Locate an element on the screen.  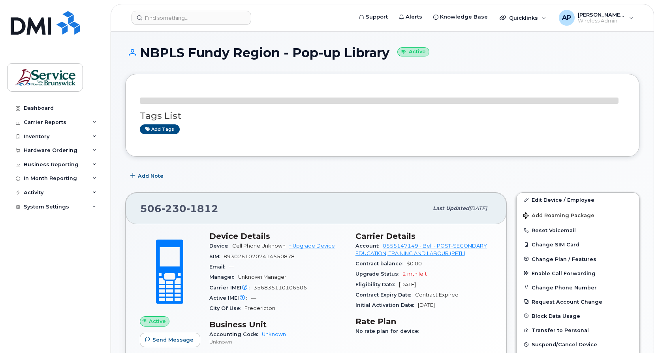
span: Fredericton is located at coordinates (260, 308).